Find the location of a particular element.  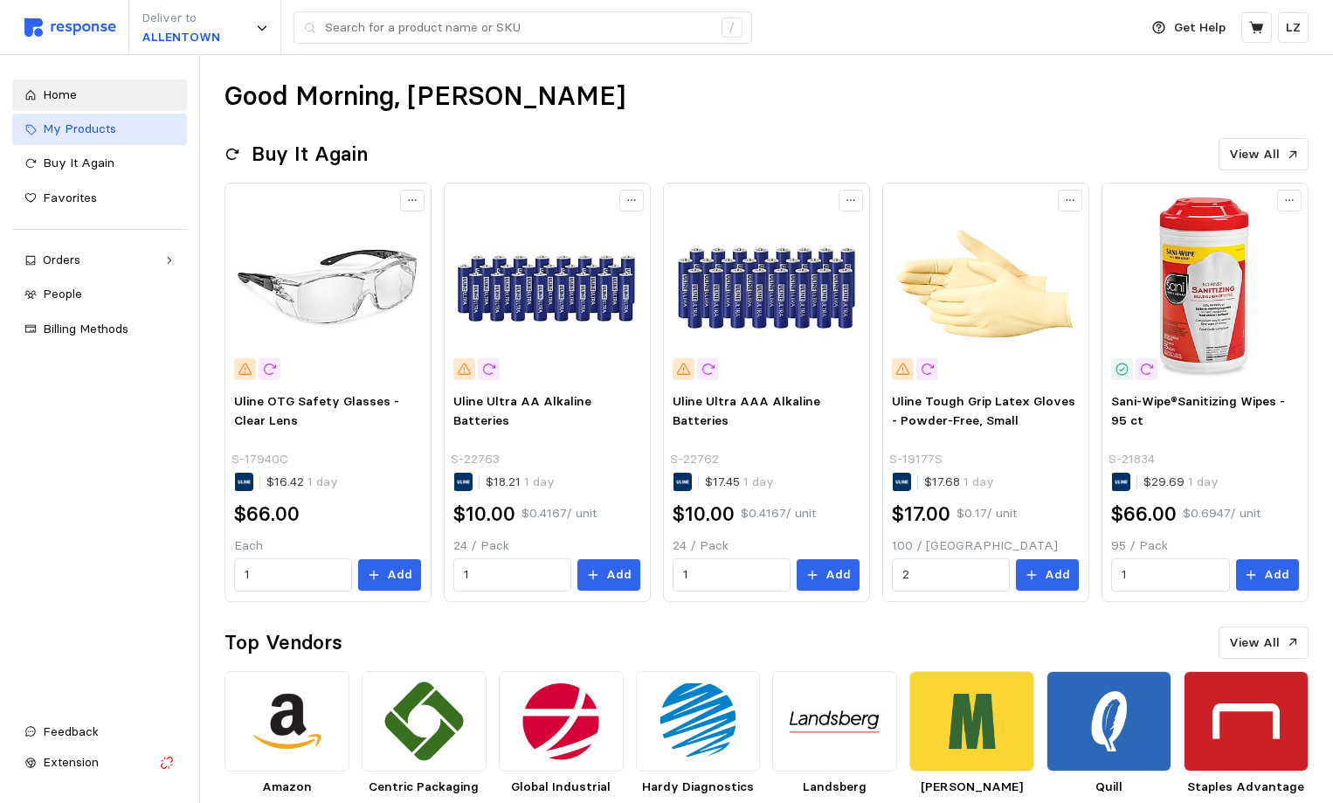

img: 771c76c0-1592-4d67-9e09-d6ea890d945b.png is located at coordinates (561, 721).